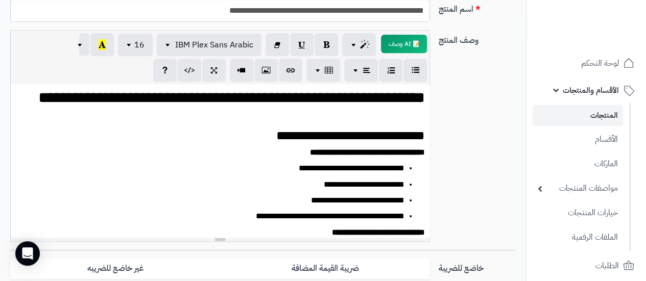 This screenshot has height=281, width=646. What do you see at coordinates (586, 266) in the screenshot?
I see `a: الطلبات` at bounding box center [586, 266].